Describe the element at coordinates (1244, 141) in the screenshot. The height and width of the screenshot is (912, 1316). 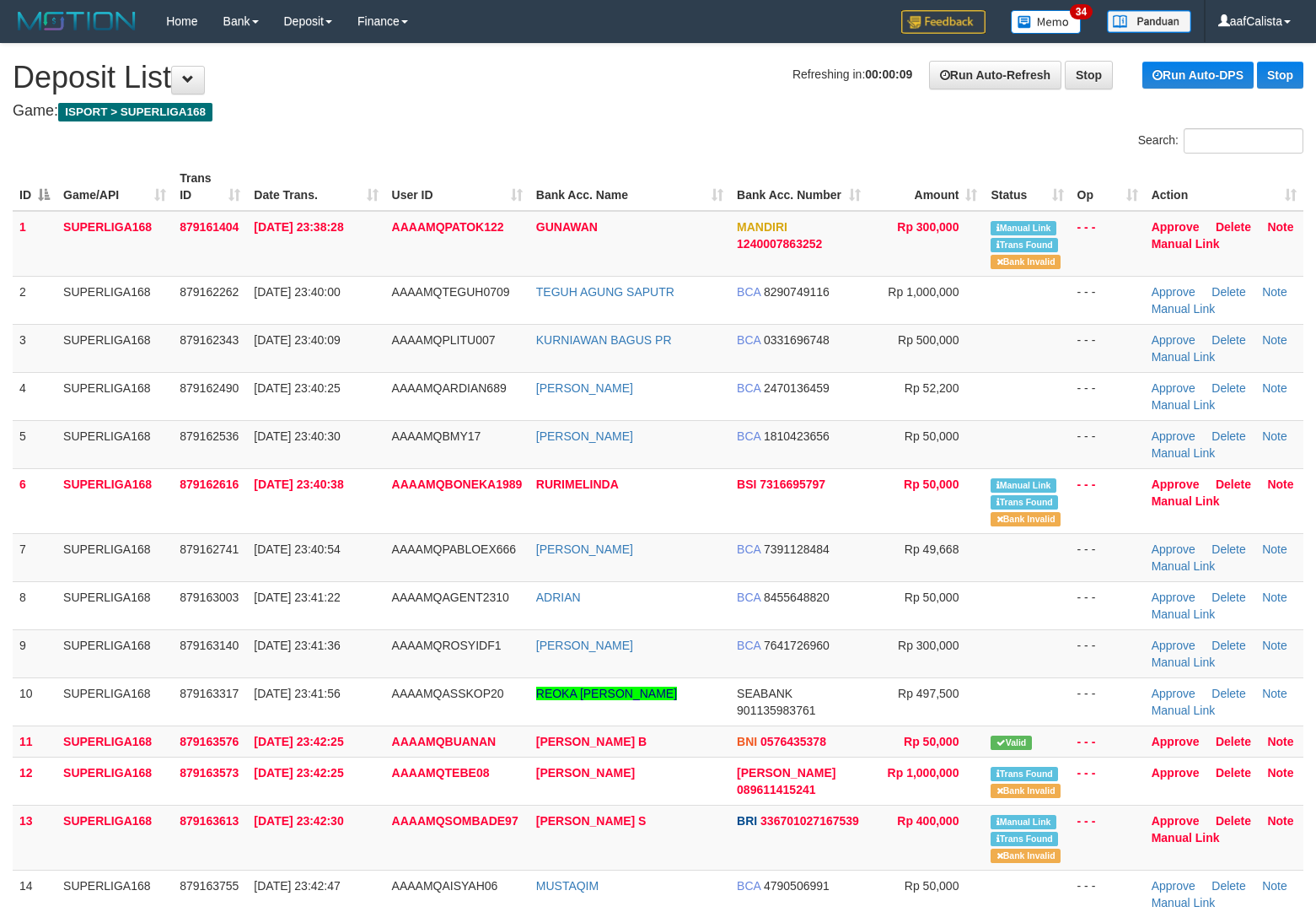
I see `input: Search:` at that location.